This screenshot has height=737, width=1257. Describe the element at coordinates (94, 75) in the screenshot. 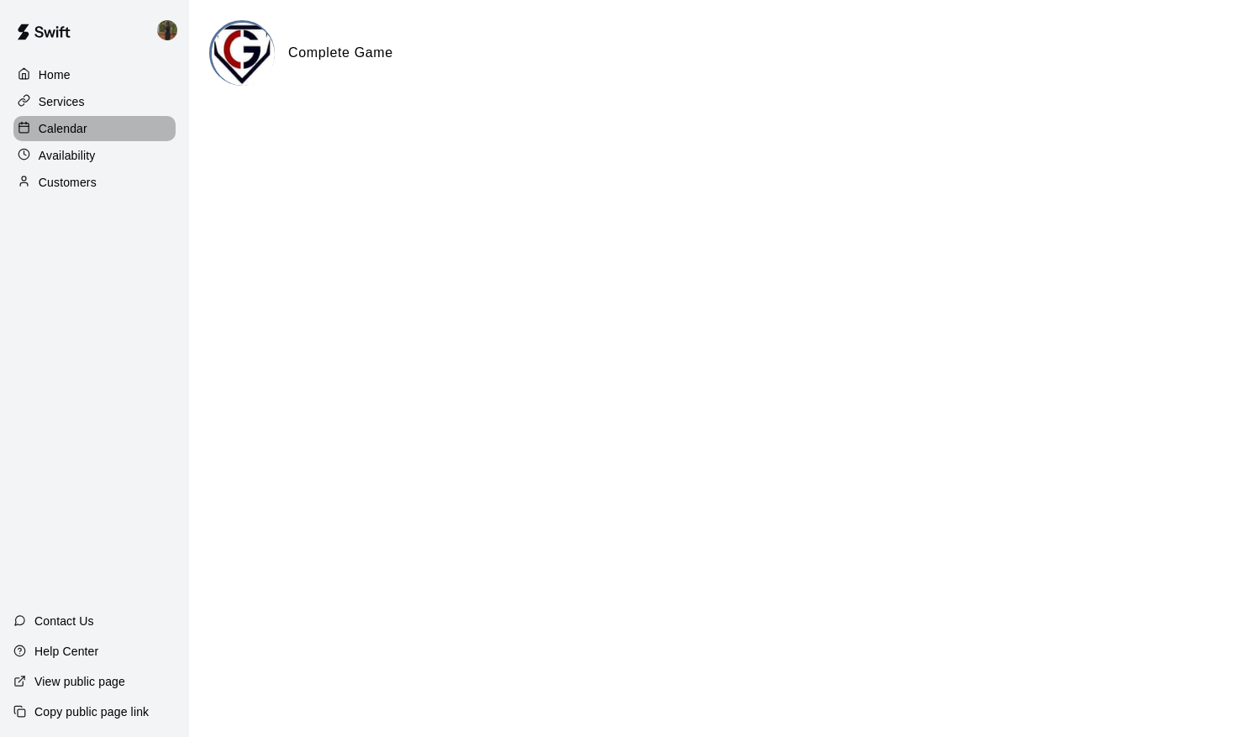

I see `div: Home` at that location.